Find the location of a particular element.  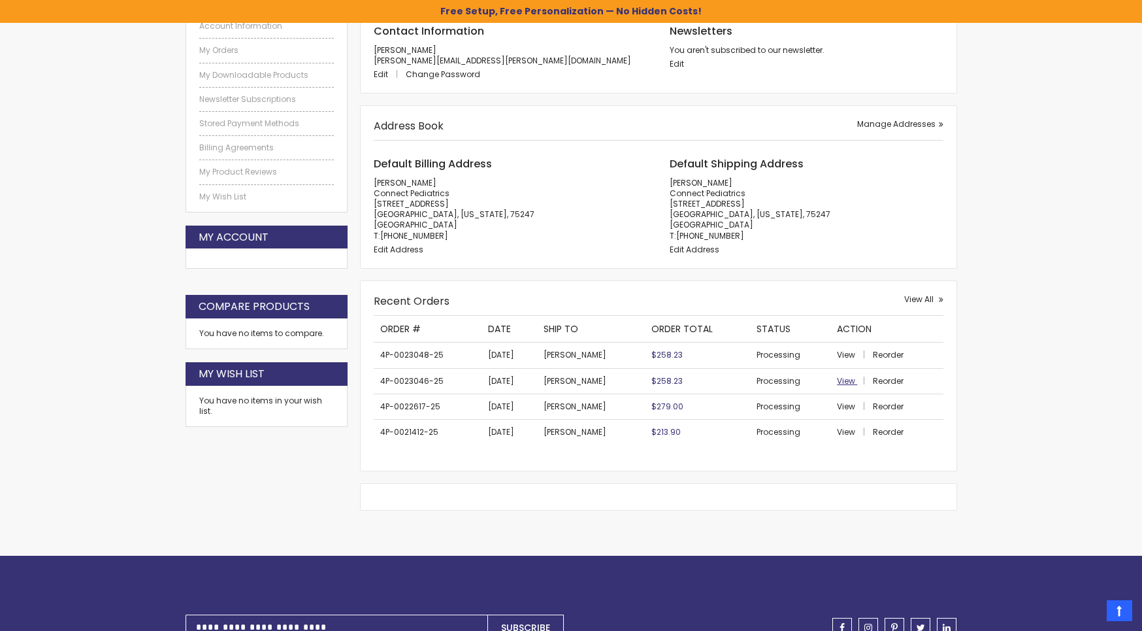

strong: Recent Orders is located at coordinates (412, 301).